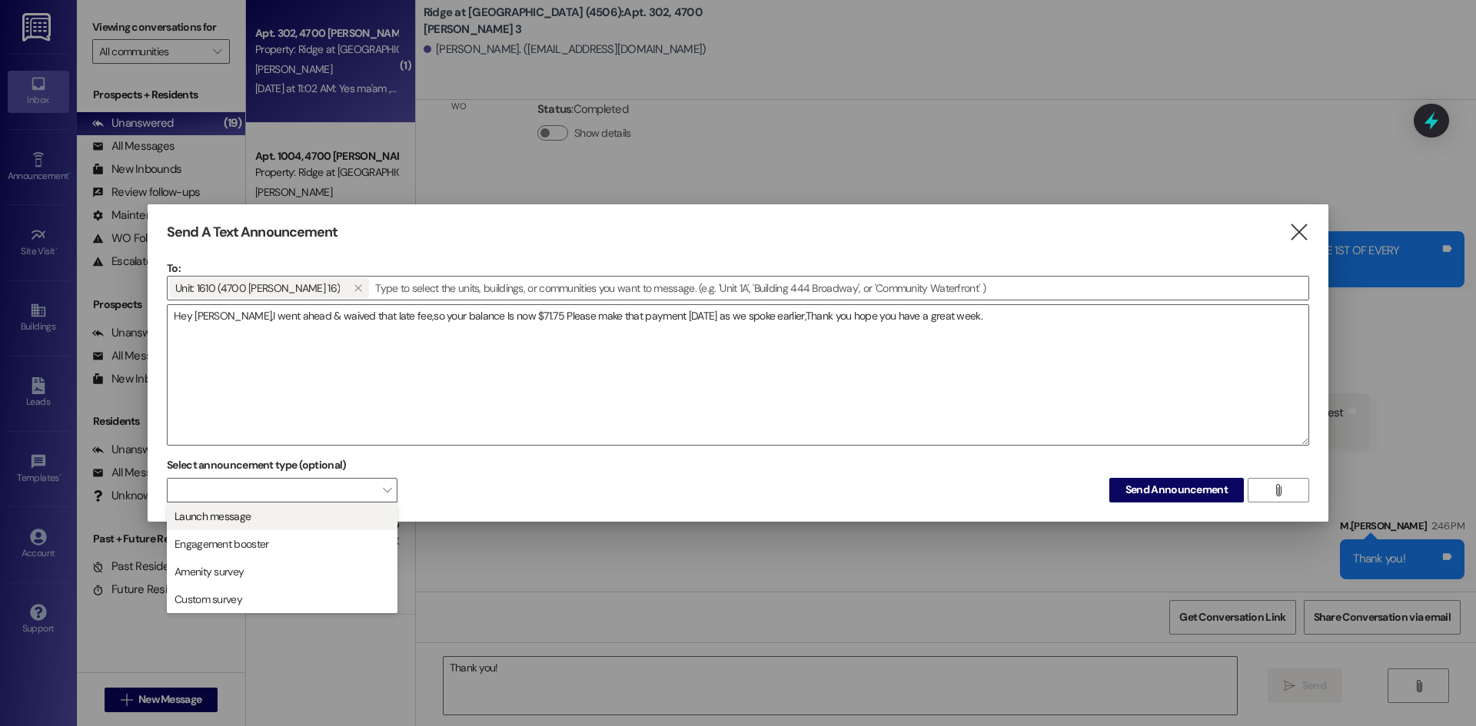 The width and height of the screenshot is (1476, 726). What do you see at coordinates (1176, 490) in the screenshot?
I see `span: Send Announcement` at bounding box center [1176, 490].